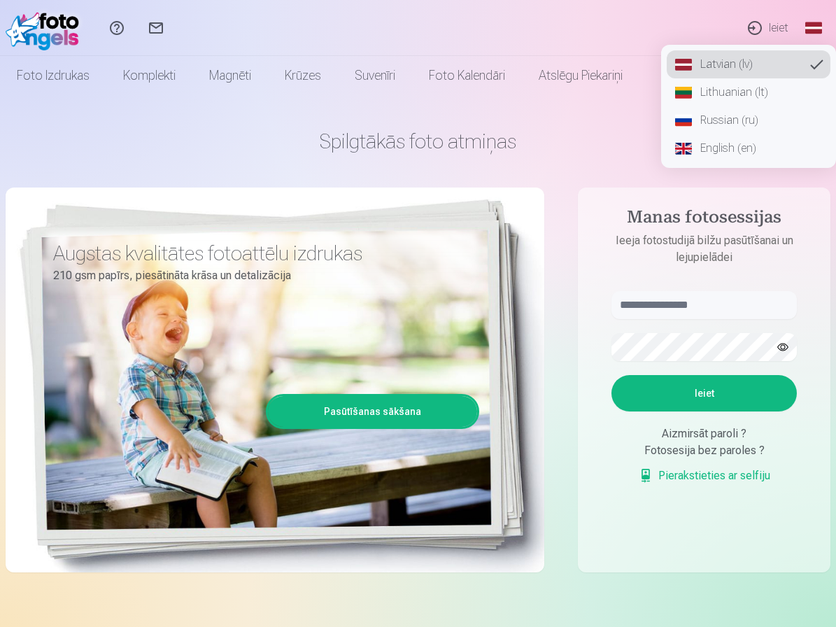  I want to click on a: Foto kalendāri, so click(467, 76).